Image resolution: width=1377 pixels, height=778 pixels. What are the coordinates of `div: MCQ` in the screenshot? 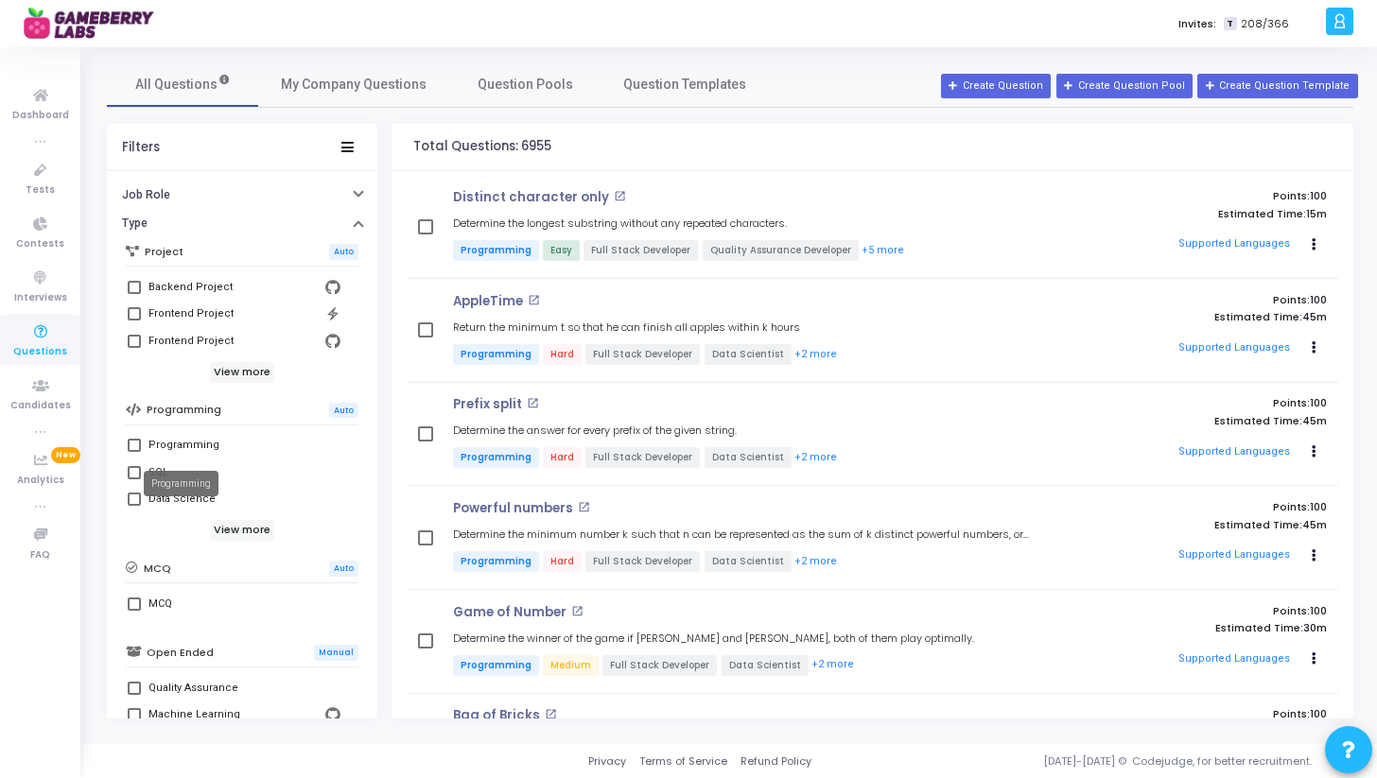 It's located at (160, 604).